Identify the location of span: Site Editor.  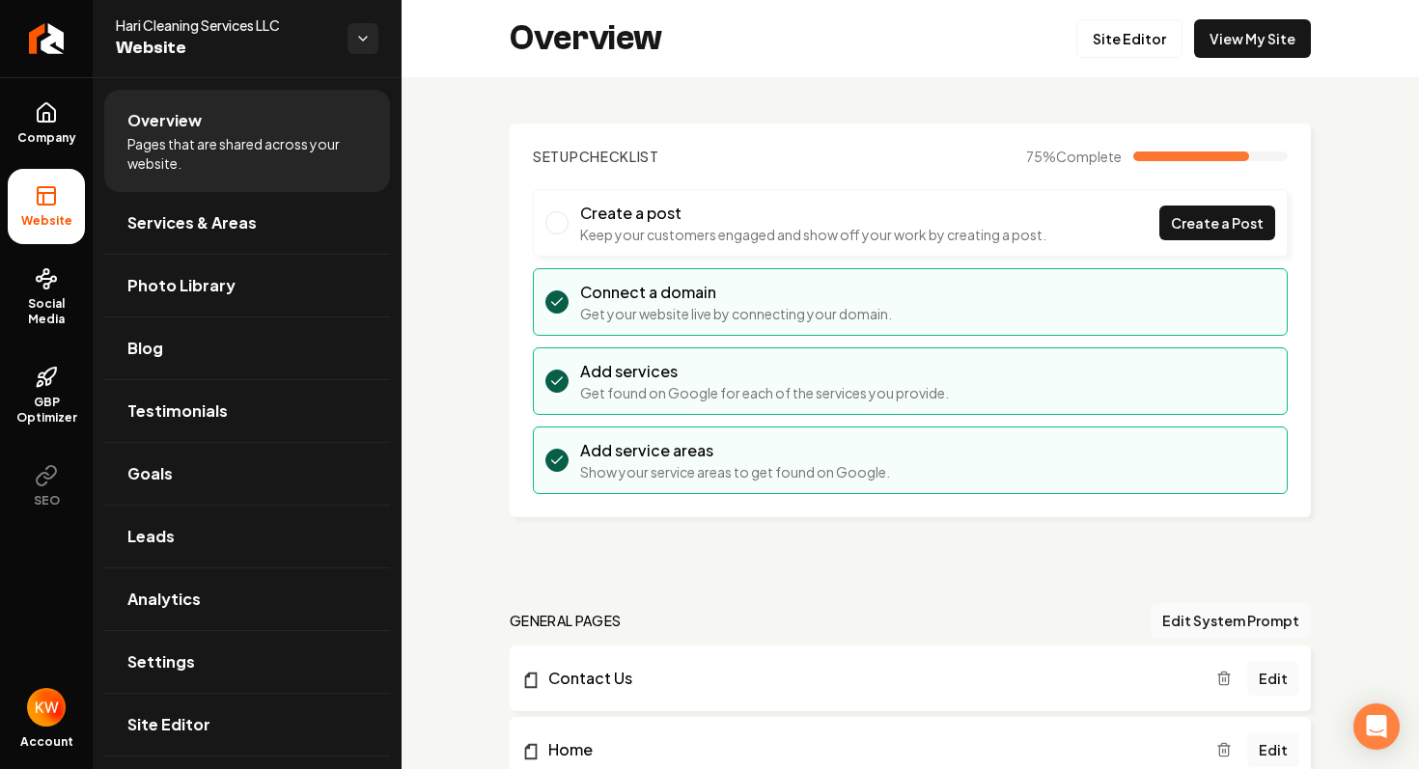
(169, 725).